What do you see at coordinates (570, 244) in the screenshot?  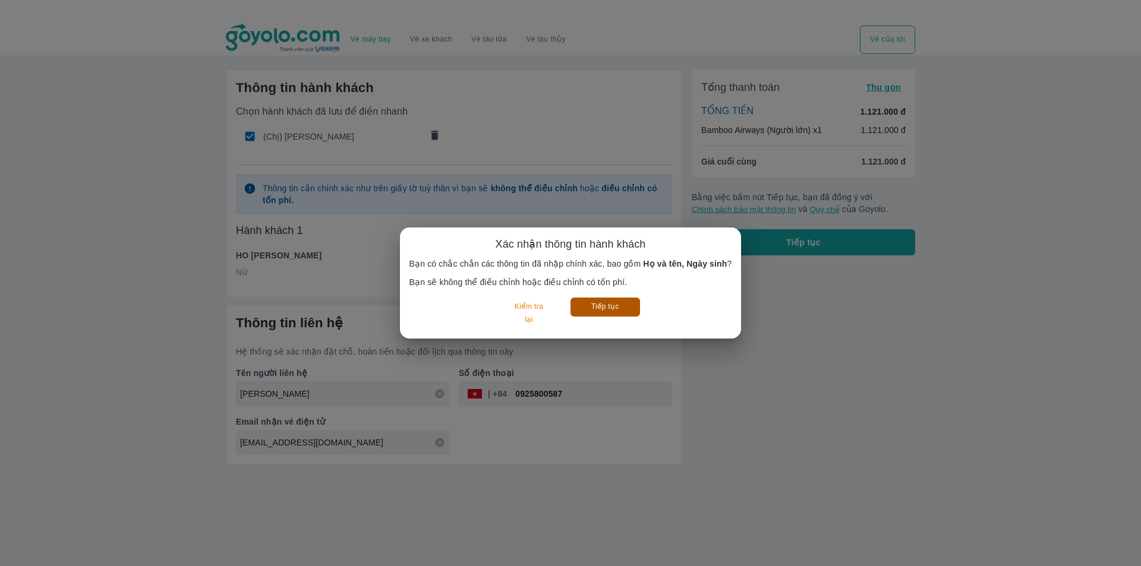 I see `h6: Xác nhận thông tin hành khách` at bounding box center [570, 244].